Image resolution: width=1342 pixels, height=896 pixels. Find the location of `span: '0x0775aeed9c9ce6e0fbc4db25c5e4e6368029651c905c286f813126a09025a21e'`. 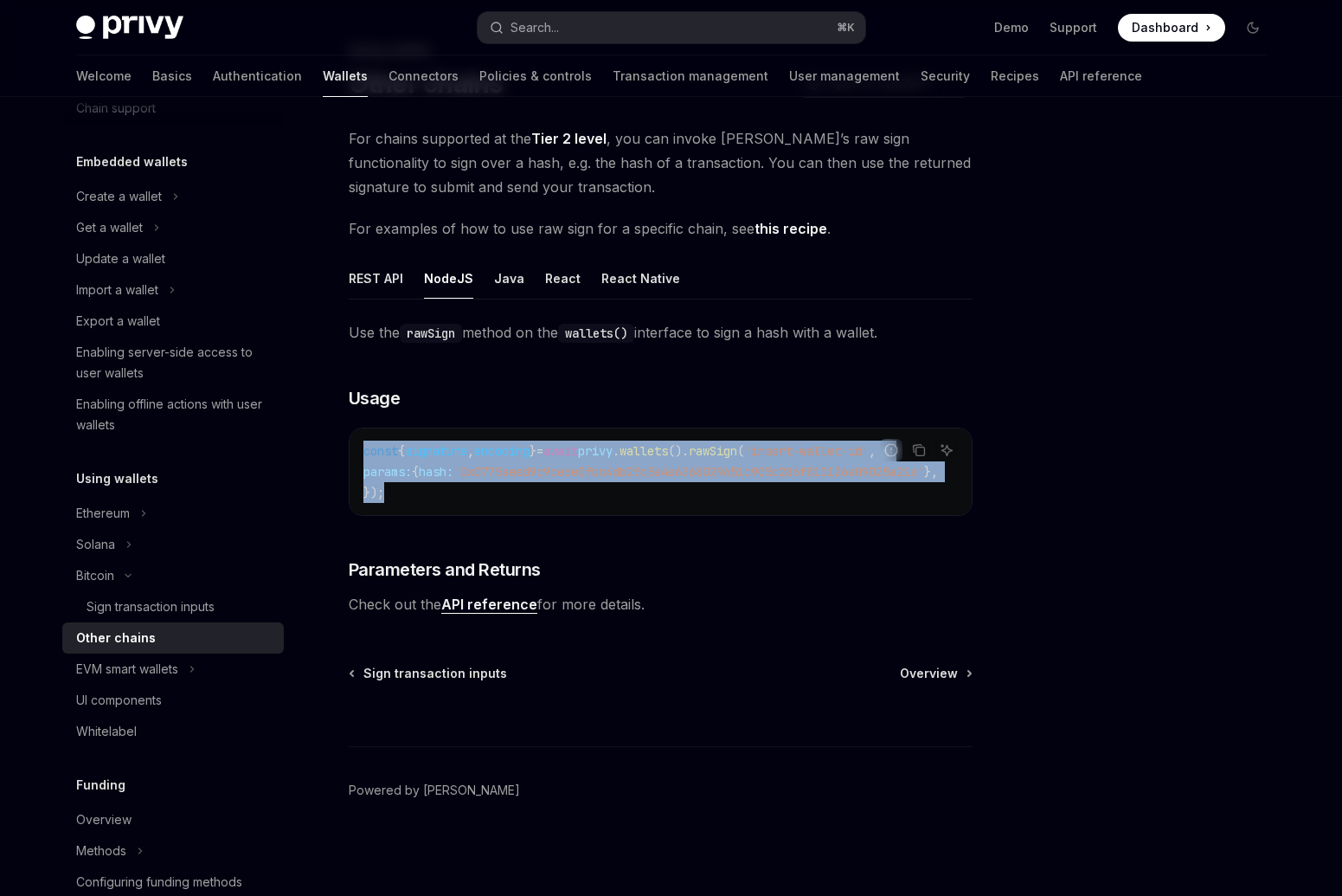

span: '0x0775aeed9c9ce6e0fbc4db25c5e4e6368029651c905c286f813126a09025a21e' is located at coordinates (688, 472).